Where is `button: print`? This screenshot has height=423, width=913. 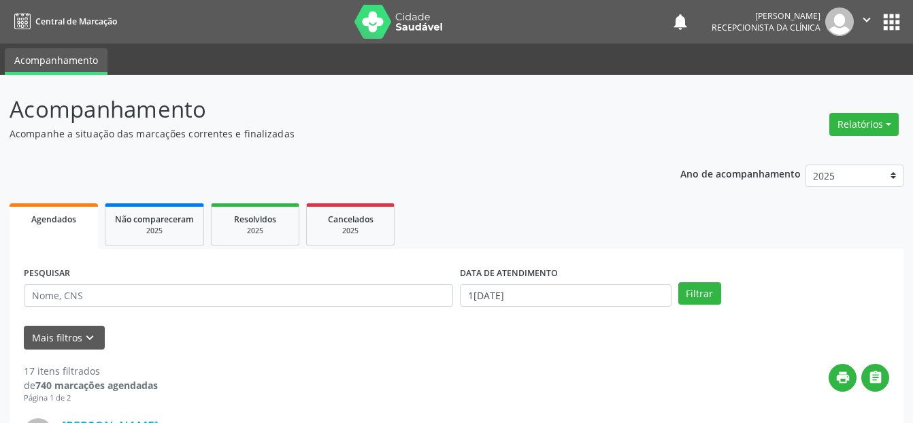
button: print is located at coordinates (842, 378).